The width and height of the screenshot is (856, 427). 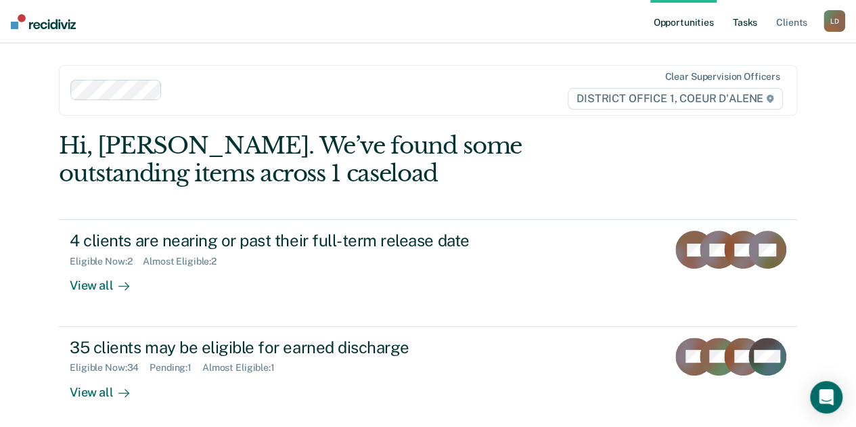 I want to click on button: LD, so click(x=835, y=21).